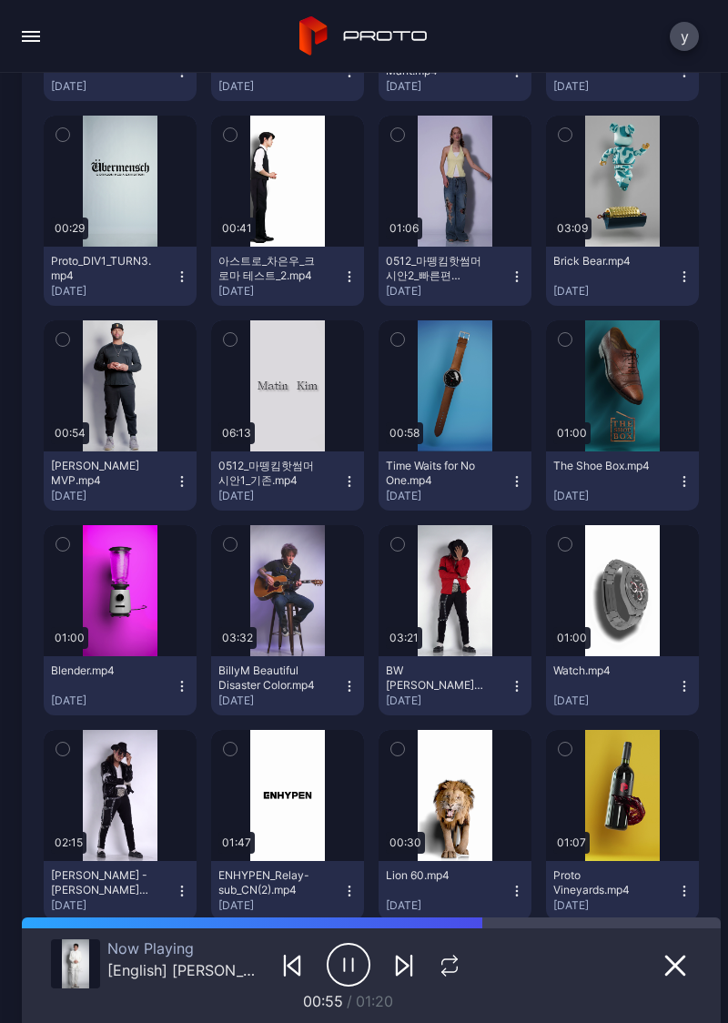 This screenshot has width=728, height=1023. What do you see at coordinates (269, 678) in the screenshot?
I see `div: BillyM Beautiful Disaster Color.mp4` at bounding box center [269, 678].